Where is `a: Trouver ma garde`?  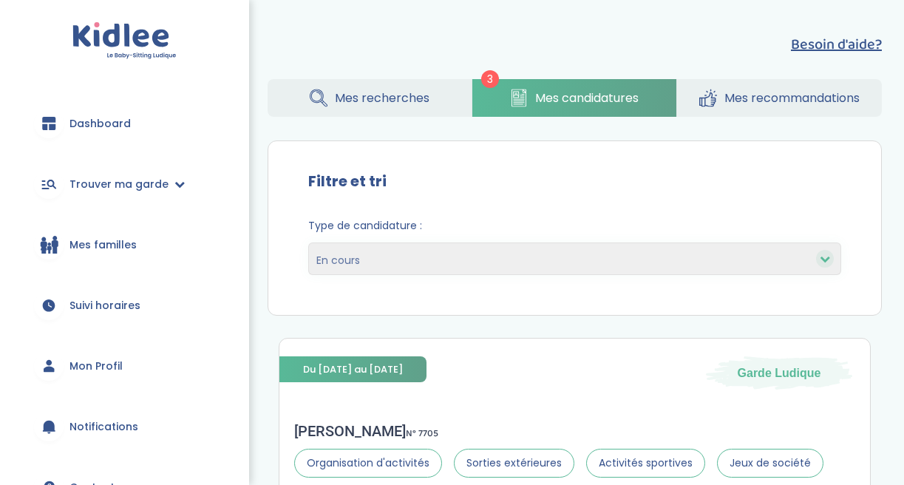 a: Trouver ma garde is located at coordinates (124, 184).